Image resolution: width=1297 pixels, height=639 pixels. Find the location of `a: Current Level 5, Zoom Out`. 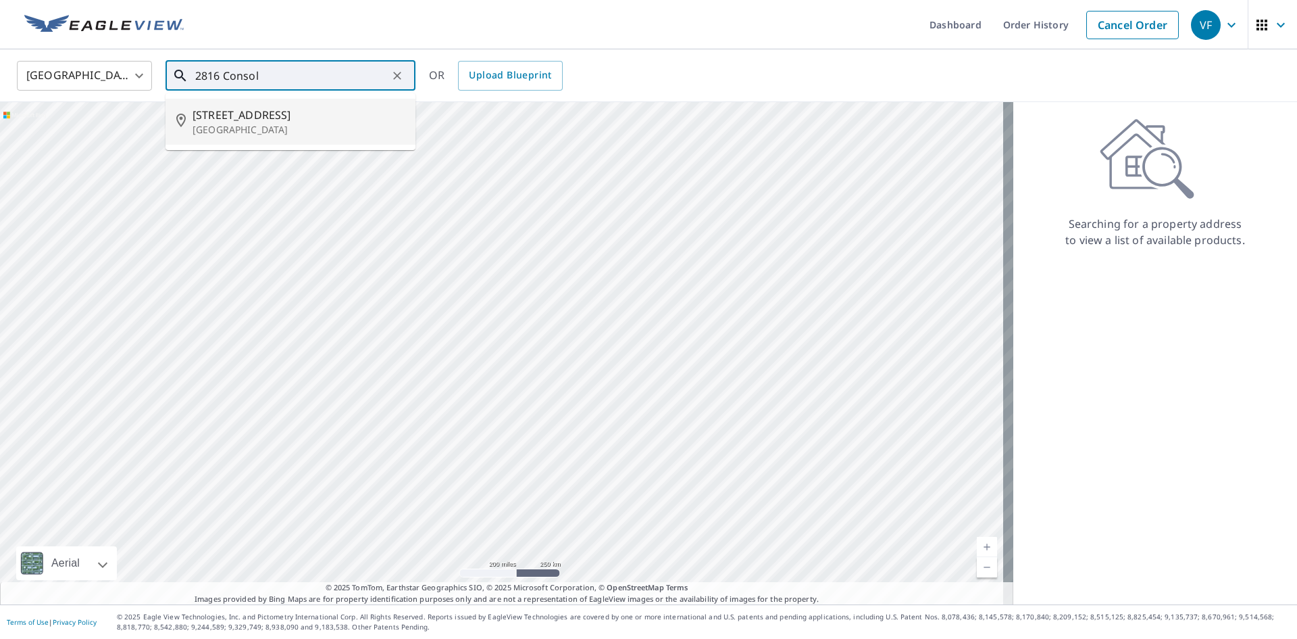

a: Current Level 5, Zoom Out is located at coordinates (987, 567).